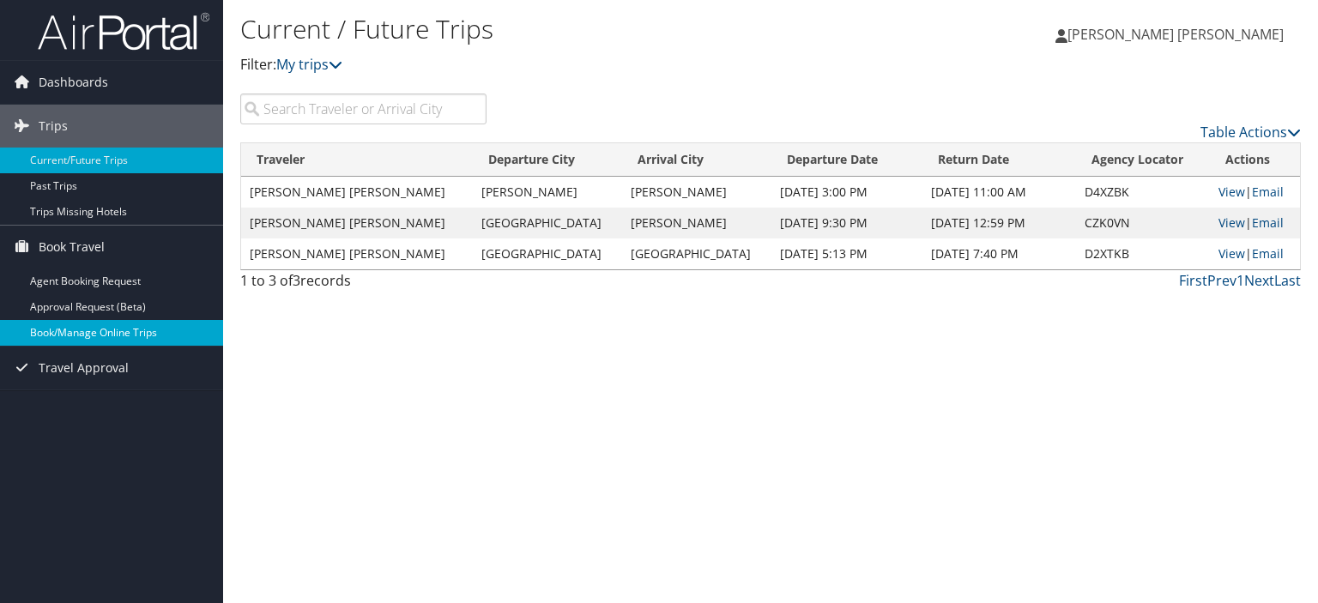 The height and width of the screenshot is (603, 1318). What do you see at coordinates (309, 64) in the screenshot?
I see `a: My trips` at bounding box center [309, 64].